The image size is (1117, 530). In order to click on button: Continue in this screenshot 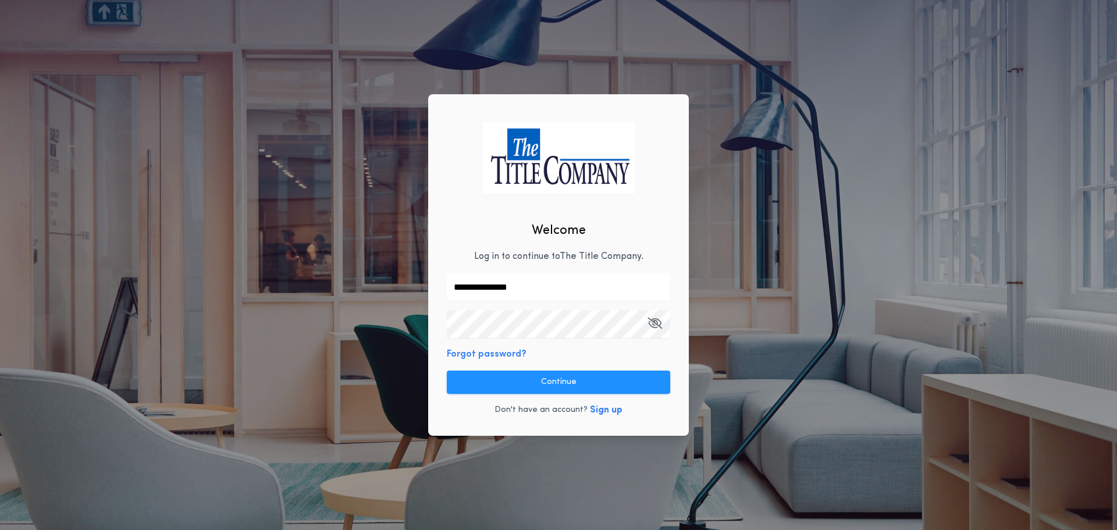, I will do `click(559, 382)`.